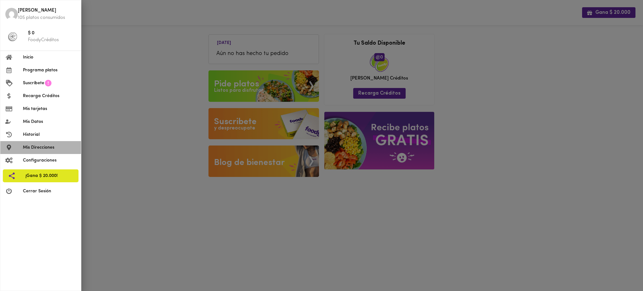  Describe the element at coordinates (49, 122) in the screenshot. I see `span: Mis Datos` at that location.